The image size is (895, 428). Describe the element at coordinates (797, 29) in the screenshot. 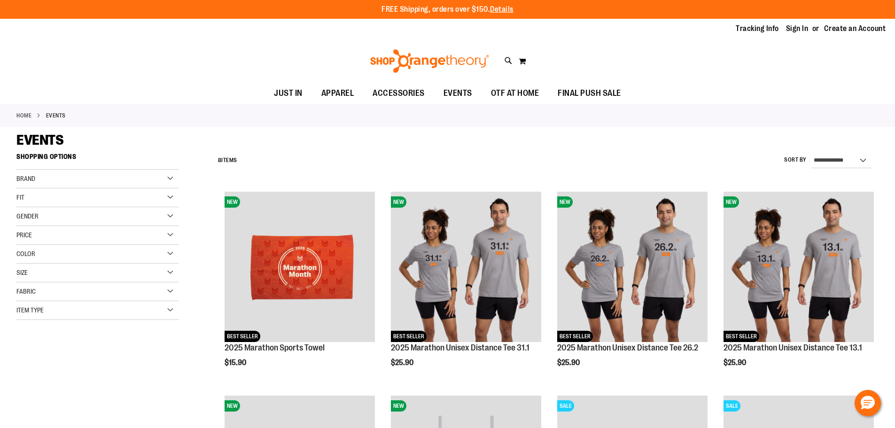

I see `a: Sign In` at that location.